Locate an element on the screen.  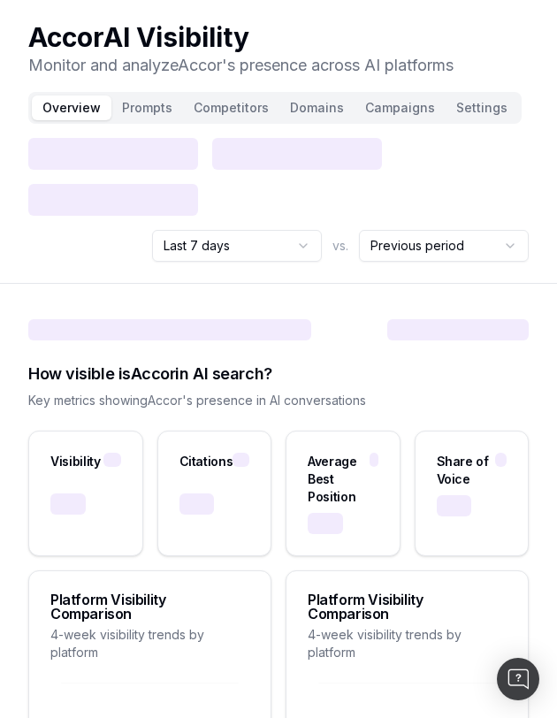
button: Settings is located at coordinates (482, 108).